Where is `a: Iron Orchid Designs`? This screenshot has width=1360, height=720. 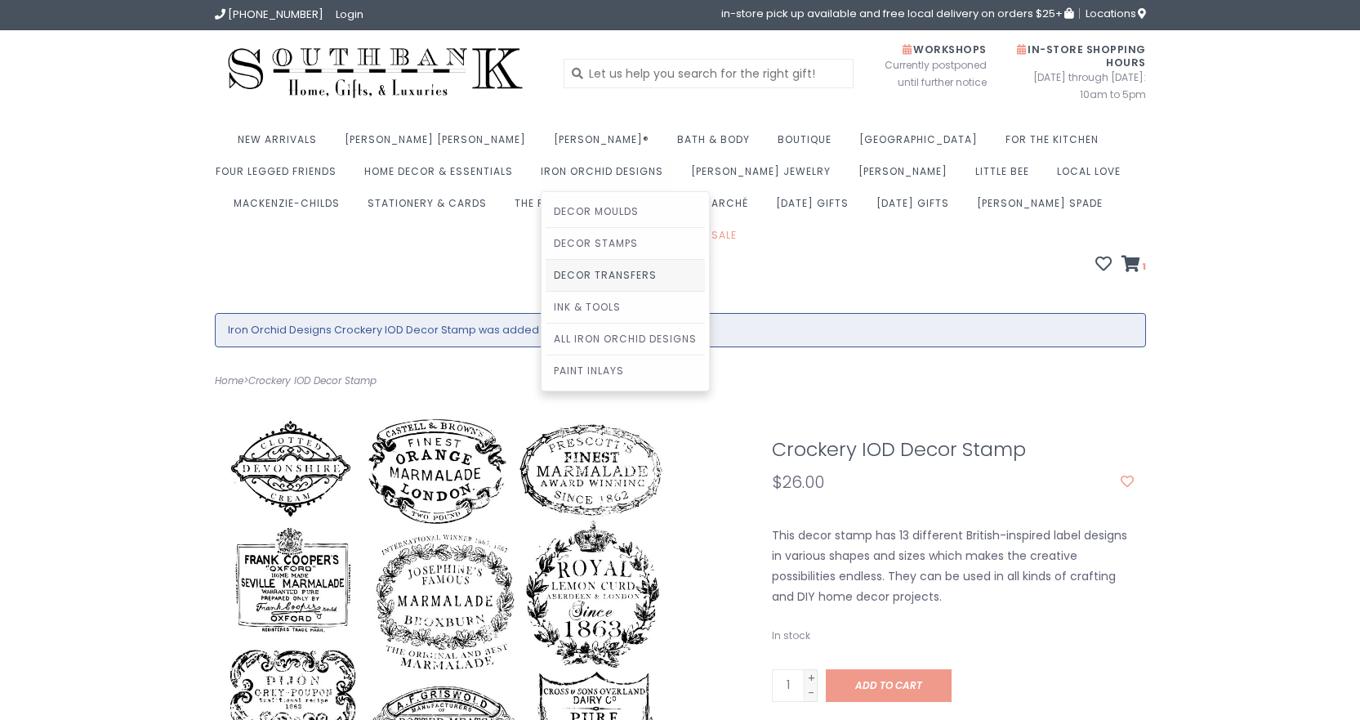
a: Iron Orchid Designs is located at coordinates (606, 176).